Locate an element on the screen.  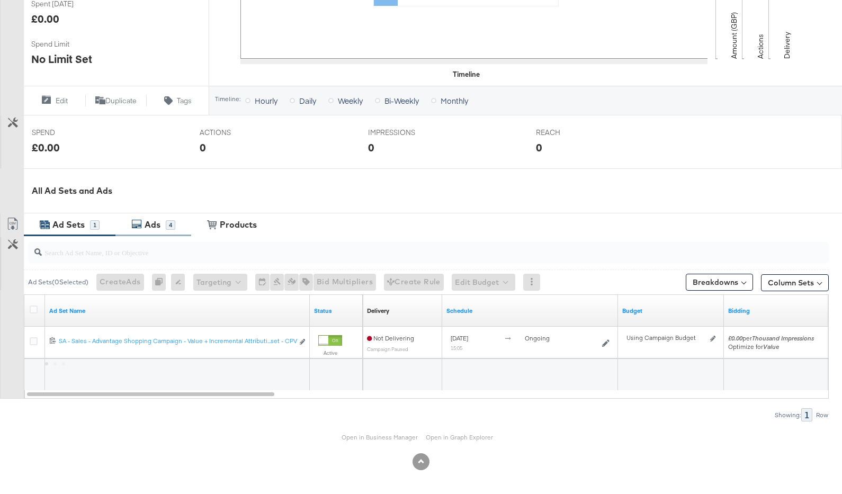
button: Duplicate is located at coordinates (116, 101).